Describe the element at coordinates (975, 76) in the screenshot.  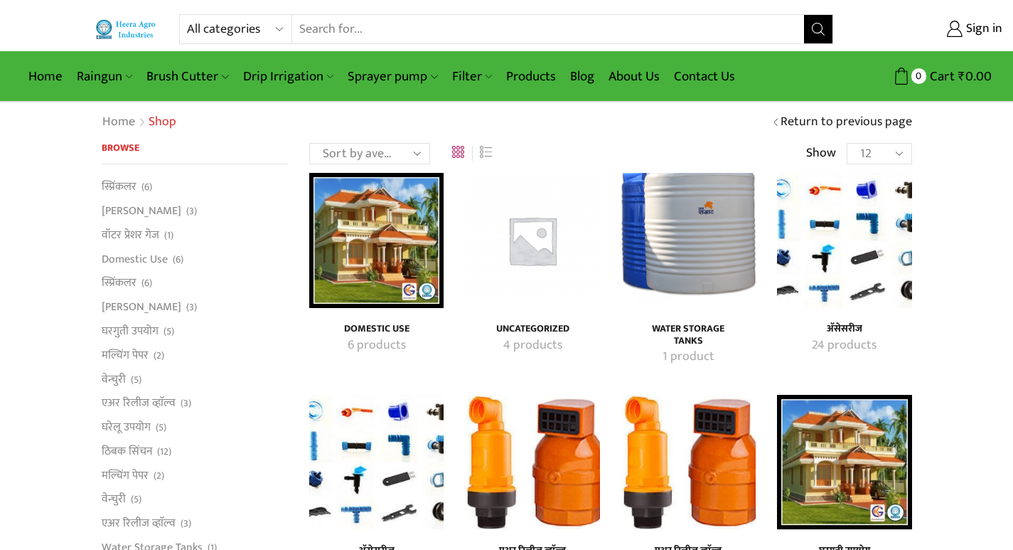
I see `bdi: 0.00` at that location.